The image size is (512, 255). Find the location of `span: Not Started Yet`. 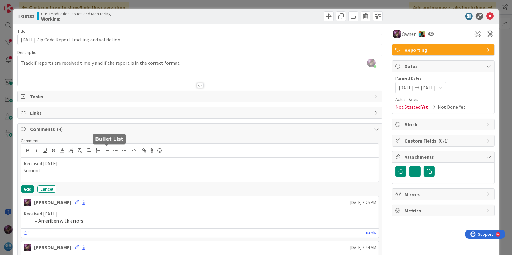

span: Not Started Yet is located at coordinates (412, 107).